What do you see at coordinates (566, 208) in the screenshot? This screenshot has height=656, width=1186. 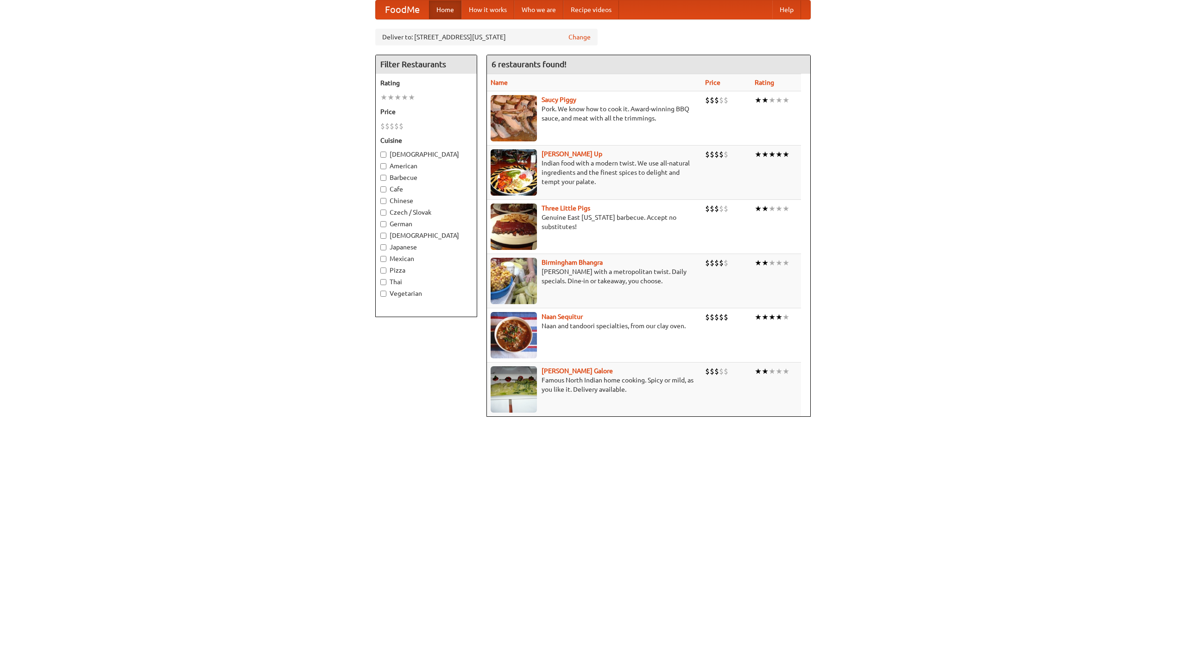 I see `a: Three Little Pigs` at bounding box center [566, 208].